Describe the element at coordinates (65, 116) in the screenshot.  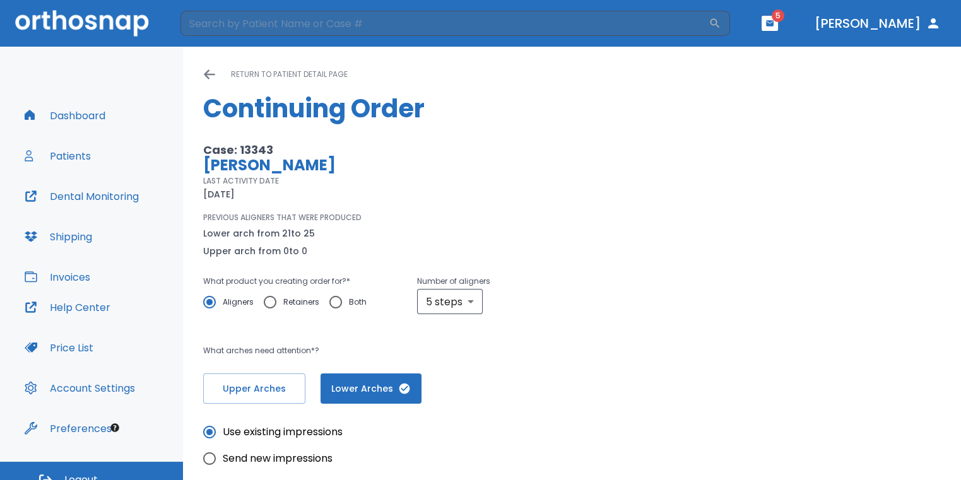
I see `a: Dashboard` at that location.